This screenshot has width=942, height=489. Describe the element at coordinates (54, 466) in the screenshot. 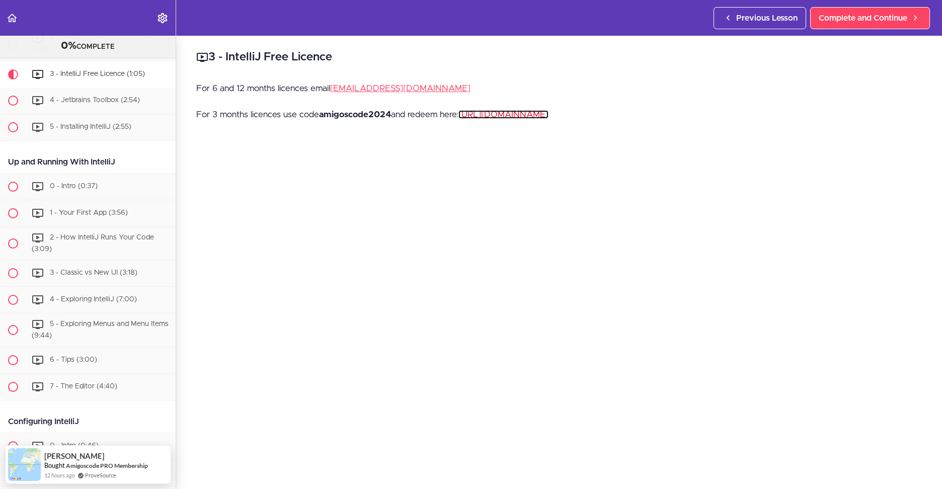

I see `span: Bought` at that location.